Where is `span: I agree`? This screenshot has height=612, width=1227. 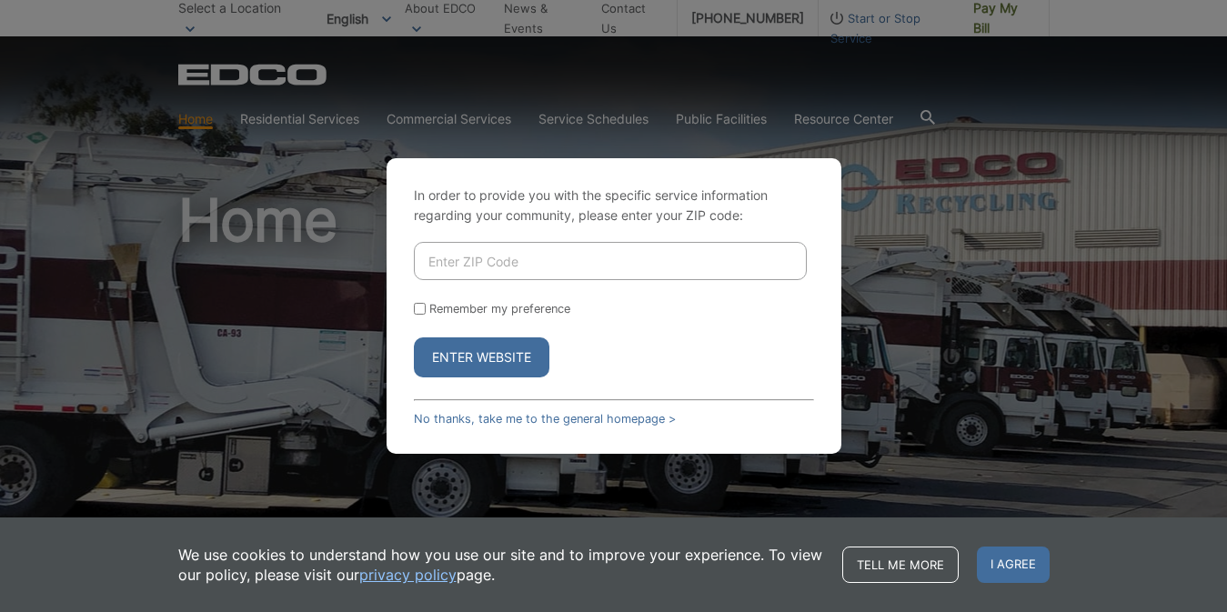 span: I agree is located at coordinates (1013, 565).